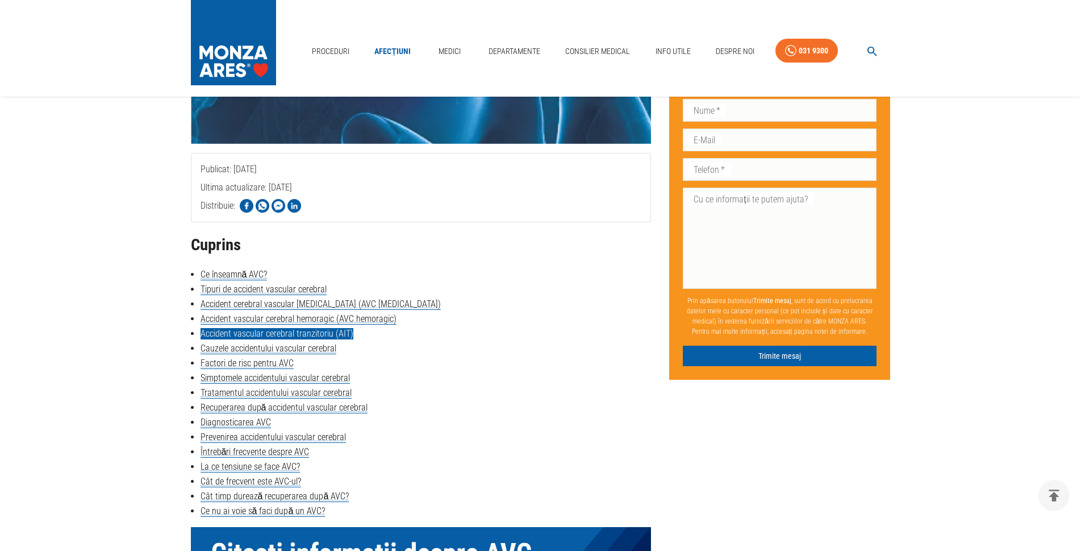 The height and width of the screenshot is (551, 1081). What do you see at coordinates (218, 206) in the screenshot?
I see `p: Distribuie:` at bounding box center [218, 206].